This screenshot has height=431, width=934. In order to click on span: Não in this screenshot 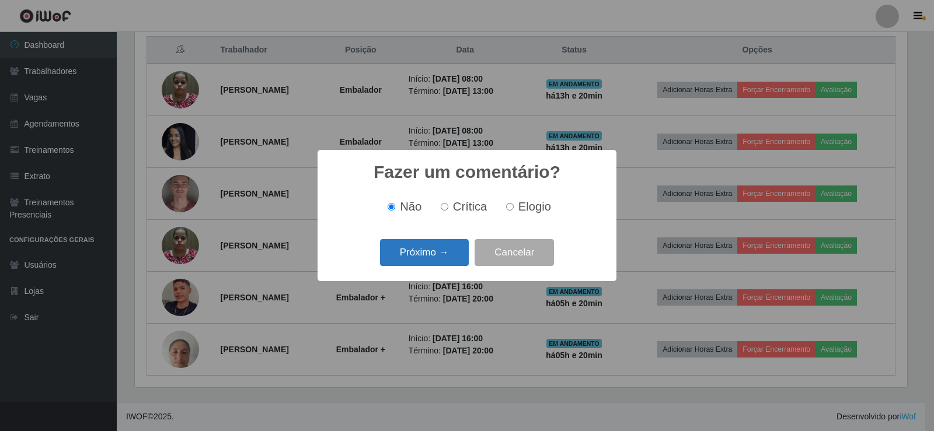, I will do `click(410, 207)`.